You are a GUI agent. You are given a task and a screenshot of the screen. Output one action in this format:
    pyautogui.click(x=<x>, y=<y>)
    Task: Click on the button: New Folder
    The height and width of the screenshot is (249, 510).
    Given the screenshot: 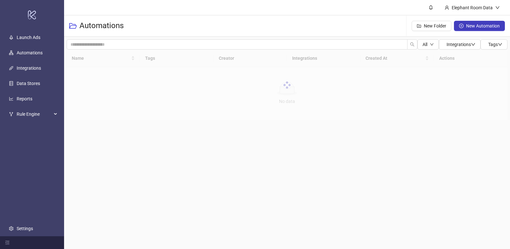 What is the action you would take?
    pyautogui.click(x=431, y=26)
    